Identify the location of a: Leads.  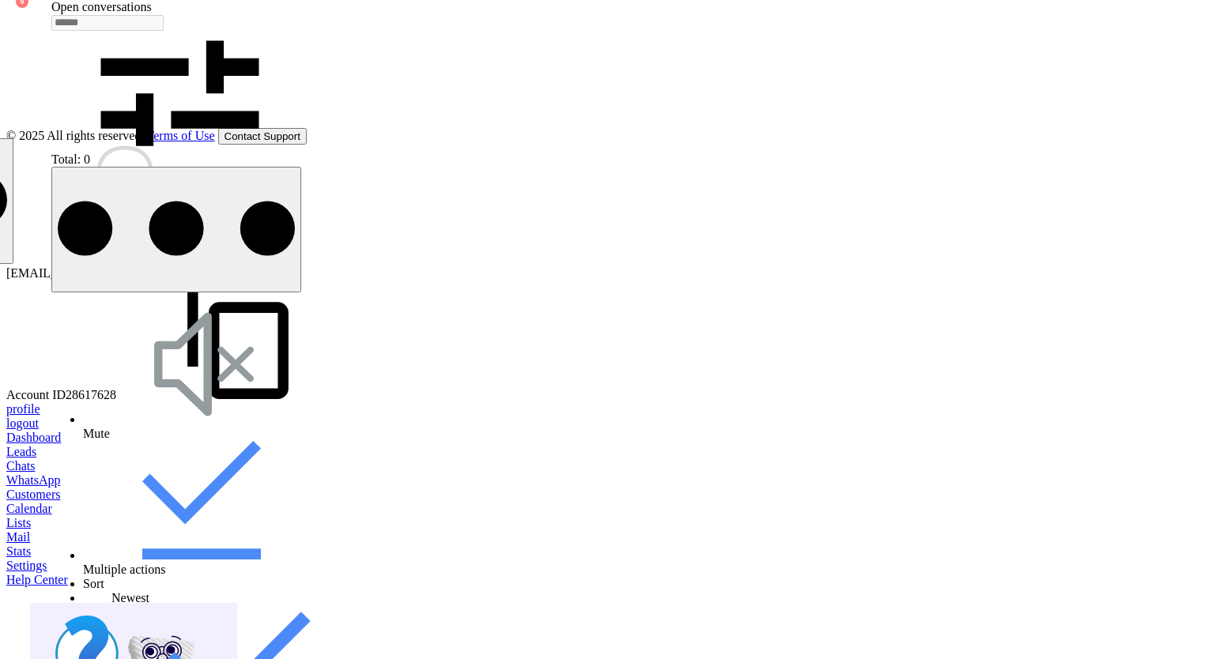
(604, 452).